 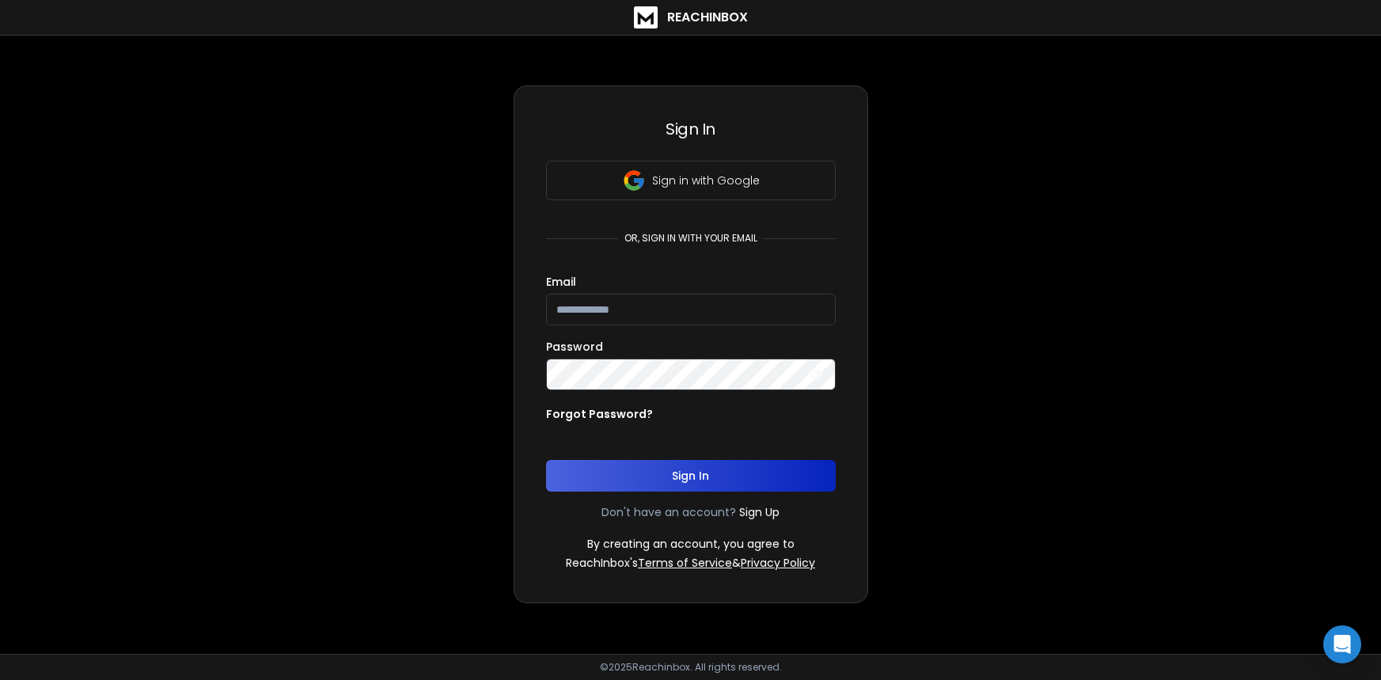 What do you see at coordinates (691, 667) in the screenshot?
I see `p: © 2025 Reachinbox. All rights reserved.` at bounding box center [691, 667].